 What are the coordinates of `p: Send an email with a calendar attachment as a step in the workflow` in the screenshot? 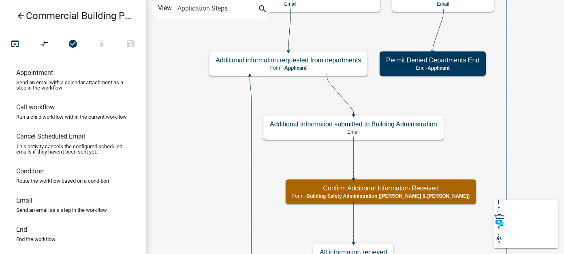 It's located at (73, 85).